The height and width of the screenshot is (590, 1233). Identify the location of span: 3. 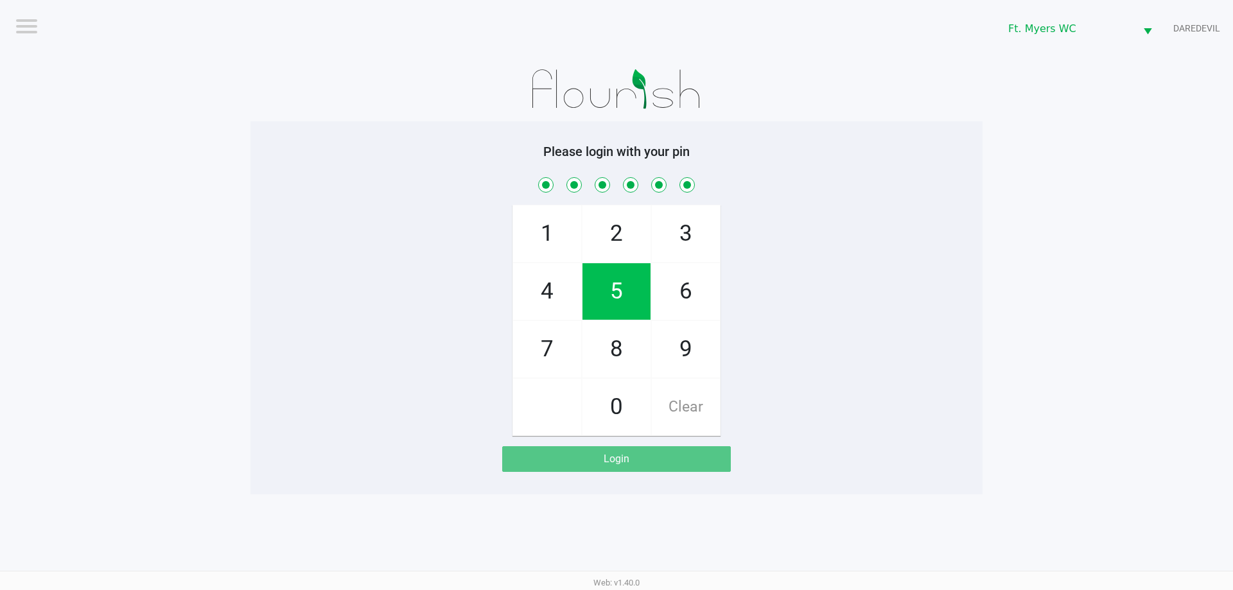
(686, 234).